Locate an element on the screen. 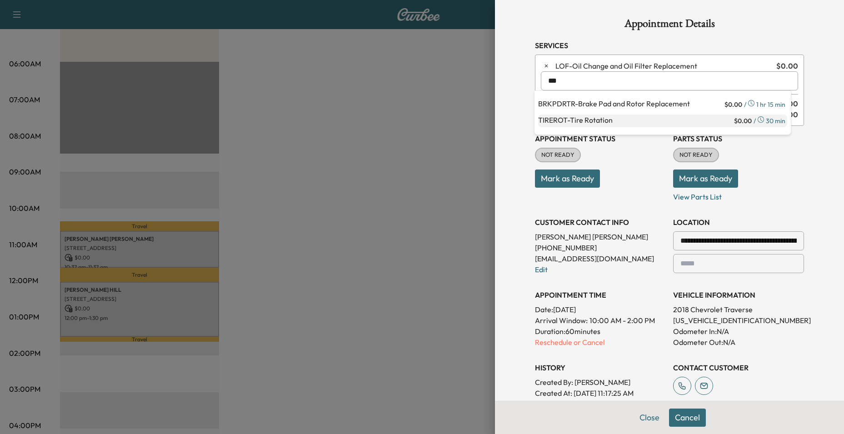 This screenshot has width=844, height=434. p: View Parts List is located at coordinates (738, 195).